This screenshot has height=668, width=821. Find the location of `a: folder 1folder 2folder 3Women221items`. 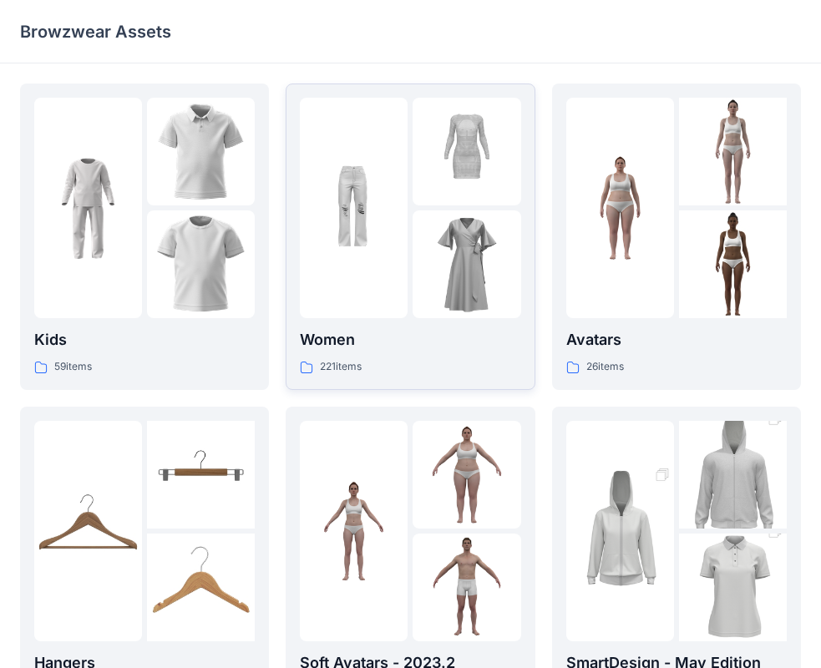

a: folder 1folder 2folder 3Women221items is located at coordinates (410, 236).